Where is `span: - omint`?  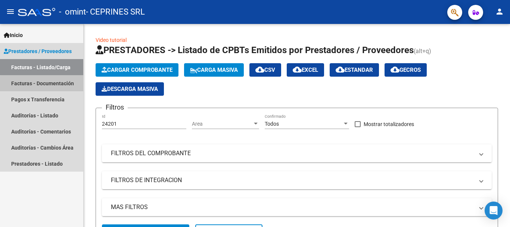 span: - omint is located at coordinates (72, 12).